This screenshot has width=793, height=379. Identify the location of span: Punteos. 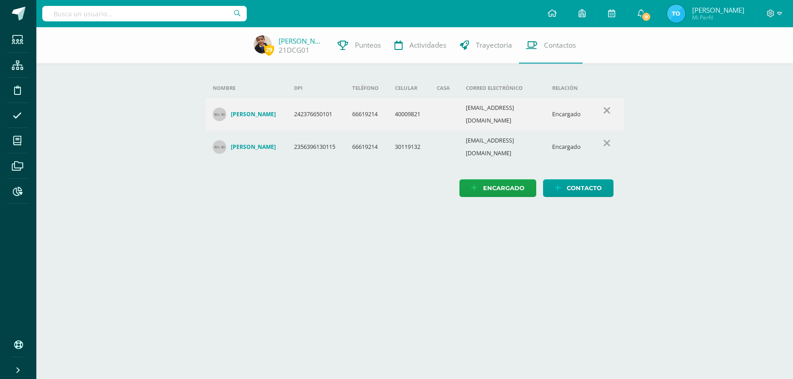
(368, 45).